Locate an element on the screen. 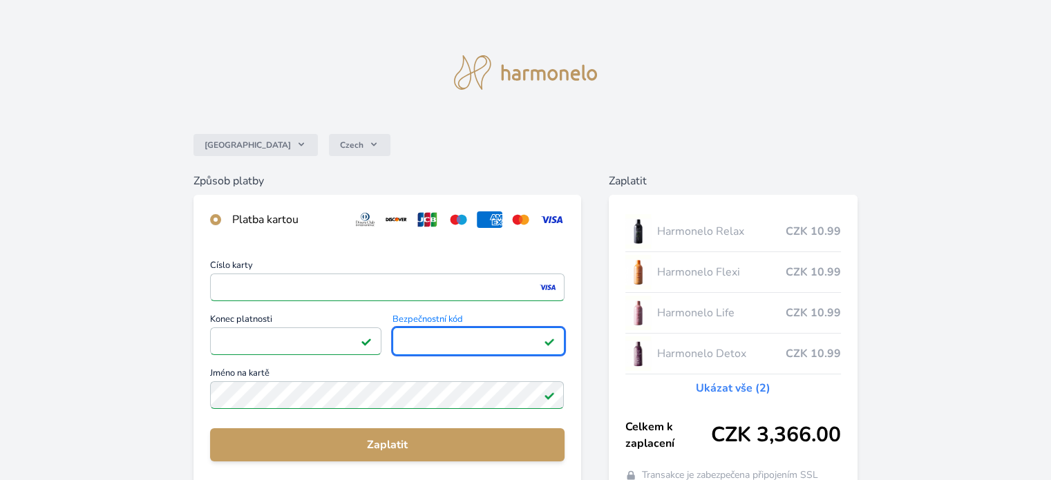 The width and height of the screenshot is (1051, 480). img: CLEAN_LIFE_se_stinem_x-lo.jpg is located at coordinates (639, 313).